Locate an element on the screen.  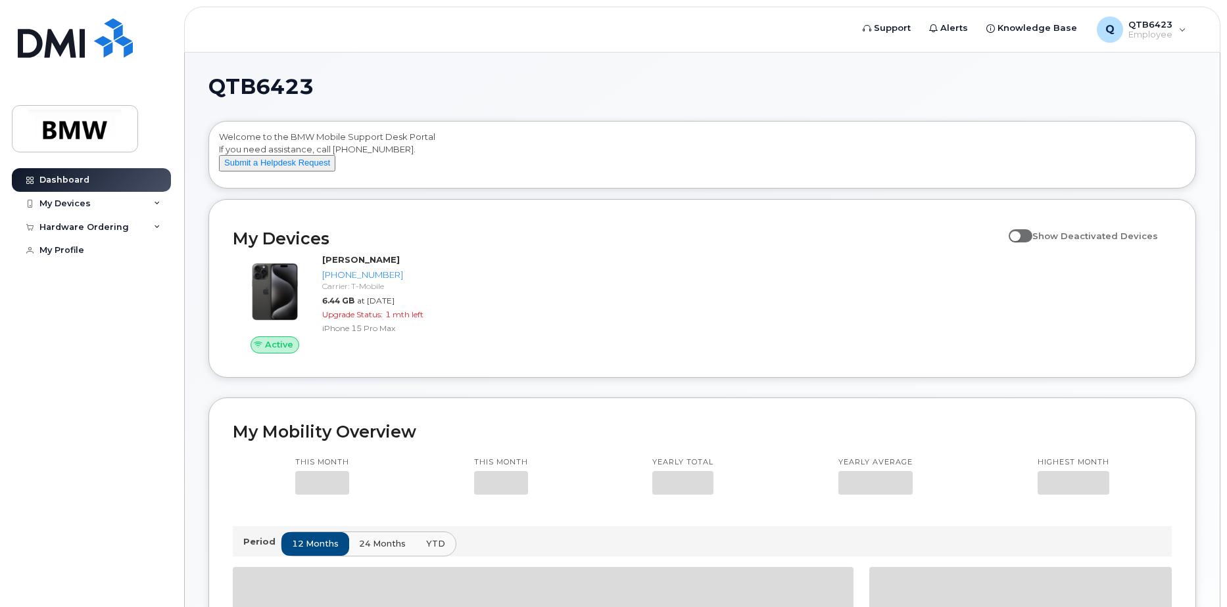
p: Yearly average is located at coordinates (875, 463).